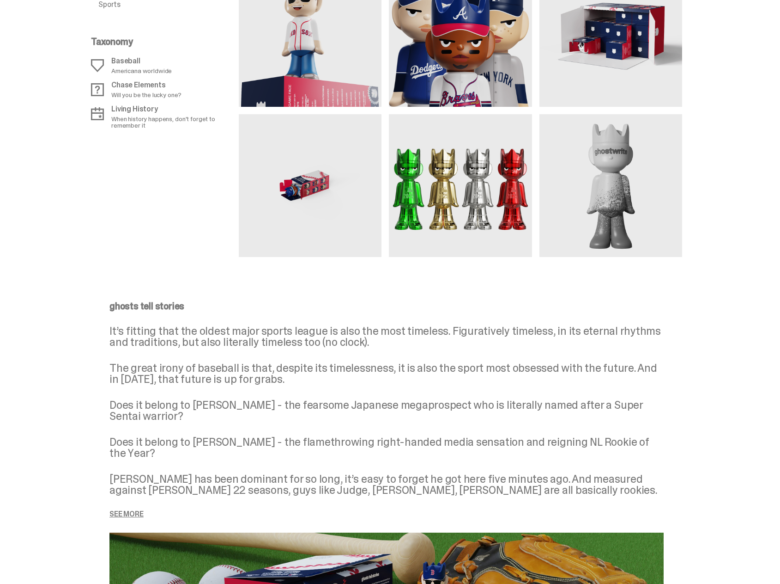 This screenshot has height=584, width=780. Describe the element at coordinates (172, 122) in the screenshot. I see `p: When history happens, don't forget to remember it` at that location.